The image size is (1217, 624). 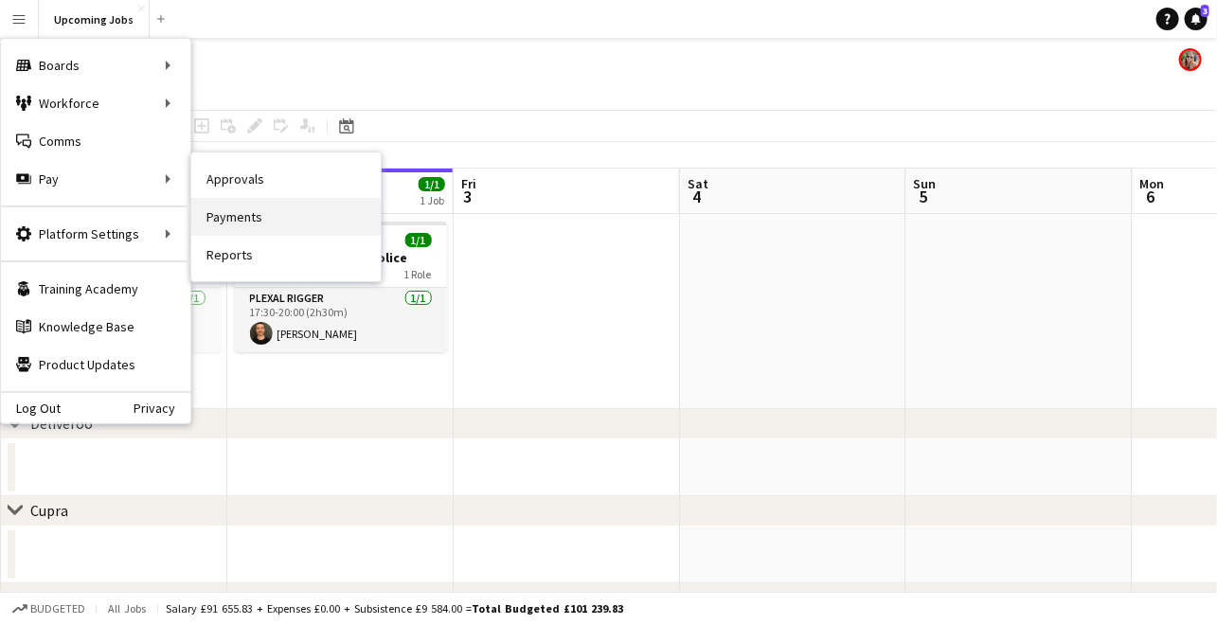 What do you see at coordinates (469, 184) in the screenshot?
I see `span: Fri` at bounding box center [469, 184].